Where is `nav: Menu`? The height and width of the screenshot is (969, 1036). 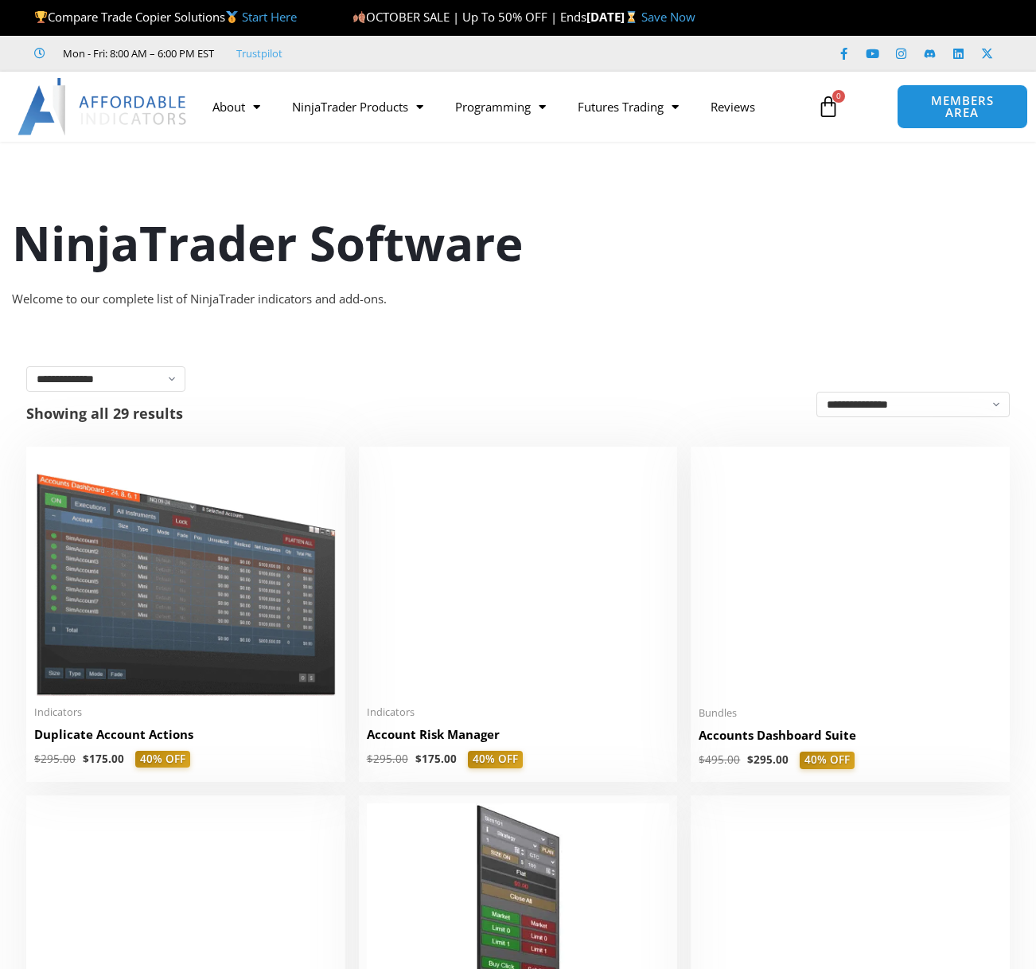
nav: Menu is located at coordinates (502, 107).